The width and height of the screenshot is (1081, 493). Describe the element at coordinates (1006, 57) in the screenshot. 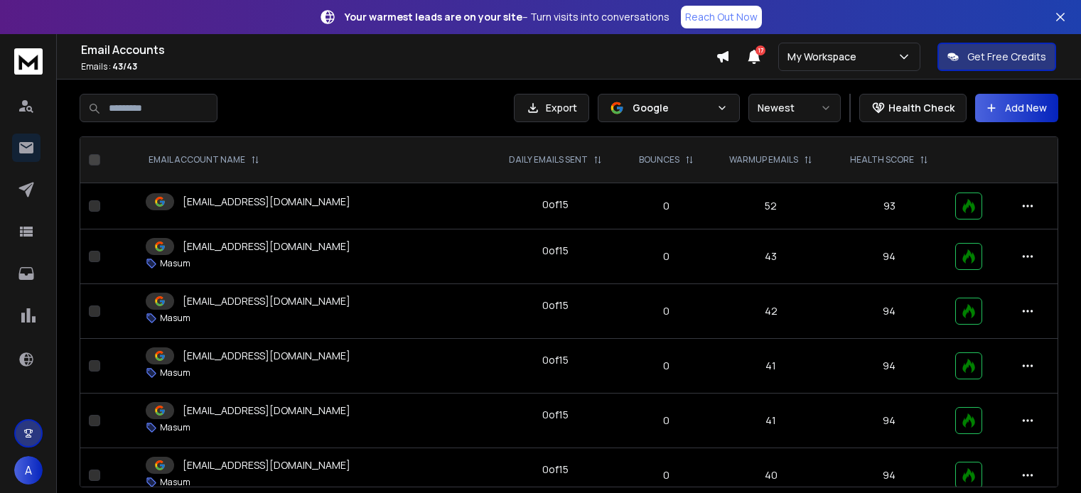

I see `p: Get Free Credits` at that location.